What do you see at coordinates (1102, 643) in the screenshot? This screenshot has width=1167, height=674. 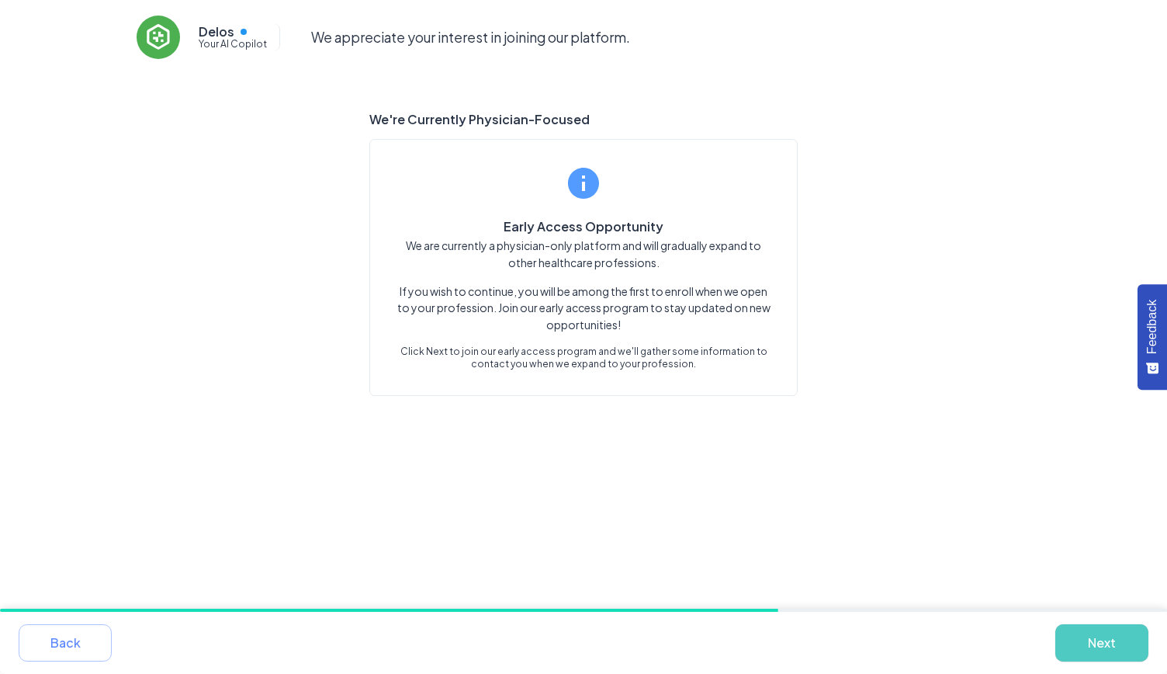 I see `button: Next` at bounding box center [1102, 643].